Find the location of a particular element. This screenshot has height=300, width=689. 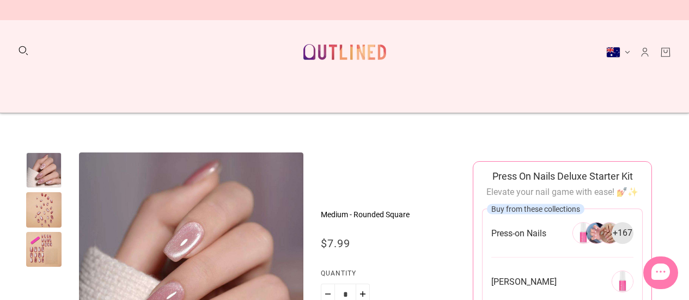

span: Buy from these collections is located at coordinates (536, 209).